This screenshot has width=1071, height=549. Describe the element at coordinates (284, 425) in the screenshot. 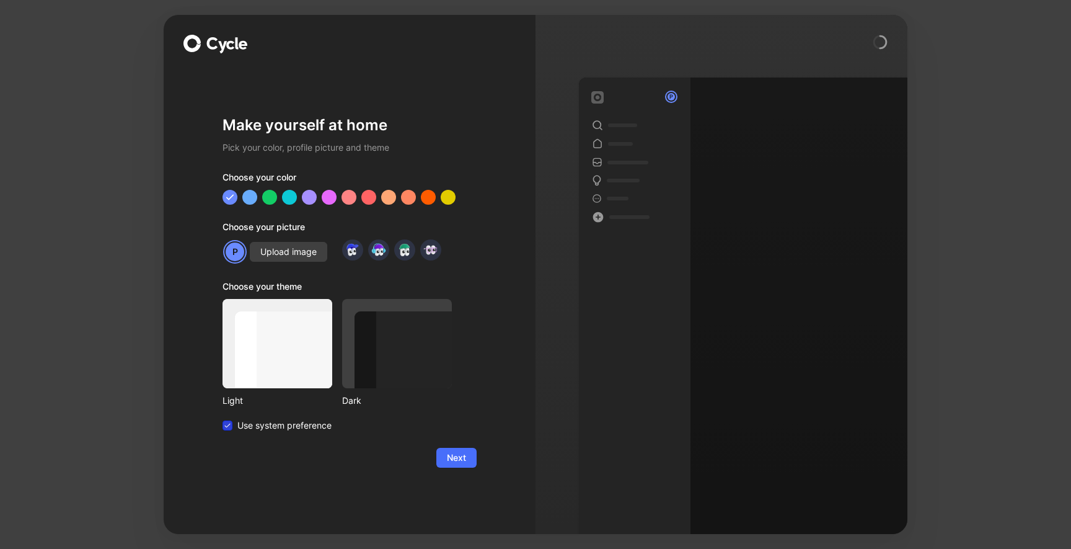

I see `span: Use system preference` at that location.